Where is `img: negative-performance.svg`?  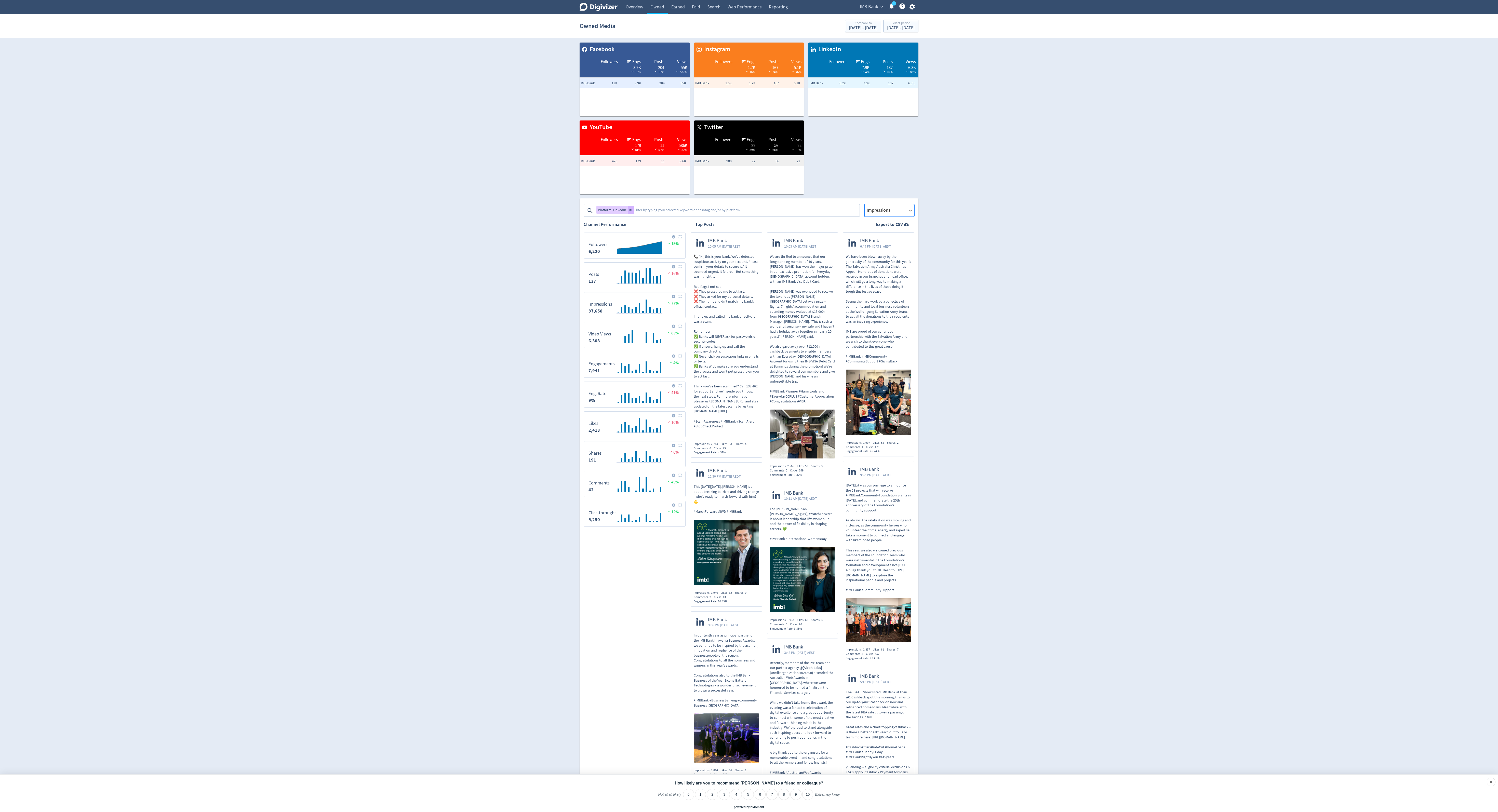
img: negative-performance.svg is located at coordinates (669, 422).